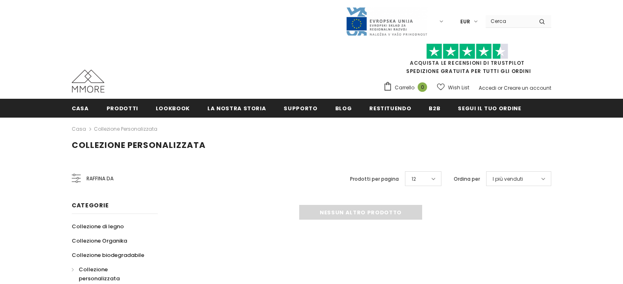 This screenshot has width=623, height=284. Describe the element at coordinates (465, 22) in the screenshot. I see `span: EUR` at that location.